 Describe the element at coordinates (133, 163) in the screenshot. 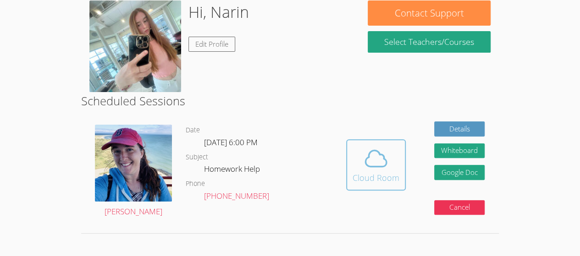

I see `img: avatar.png` at that location.